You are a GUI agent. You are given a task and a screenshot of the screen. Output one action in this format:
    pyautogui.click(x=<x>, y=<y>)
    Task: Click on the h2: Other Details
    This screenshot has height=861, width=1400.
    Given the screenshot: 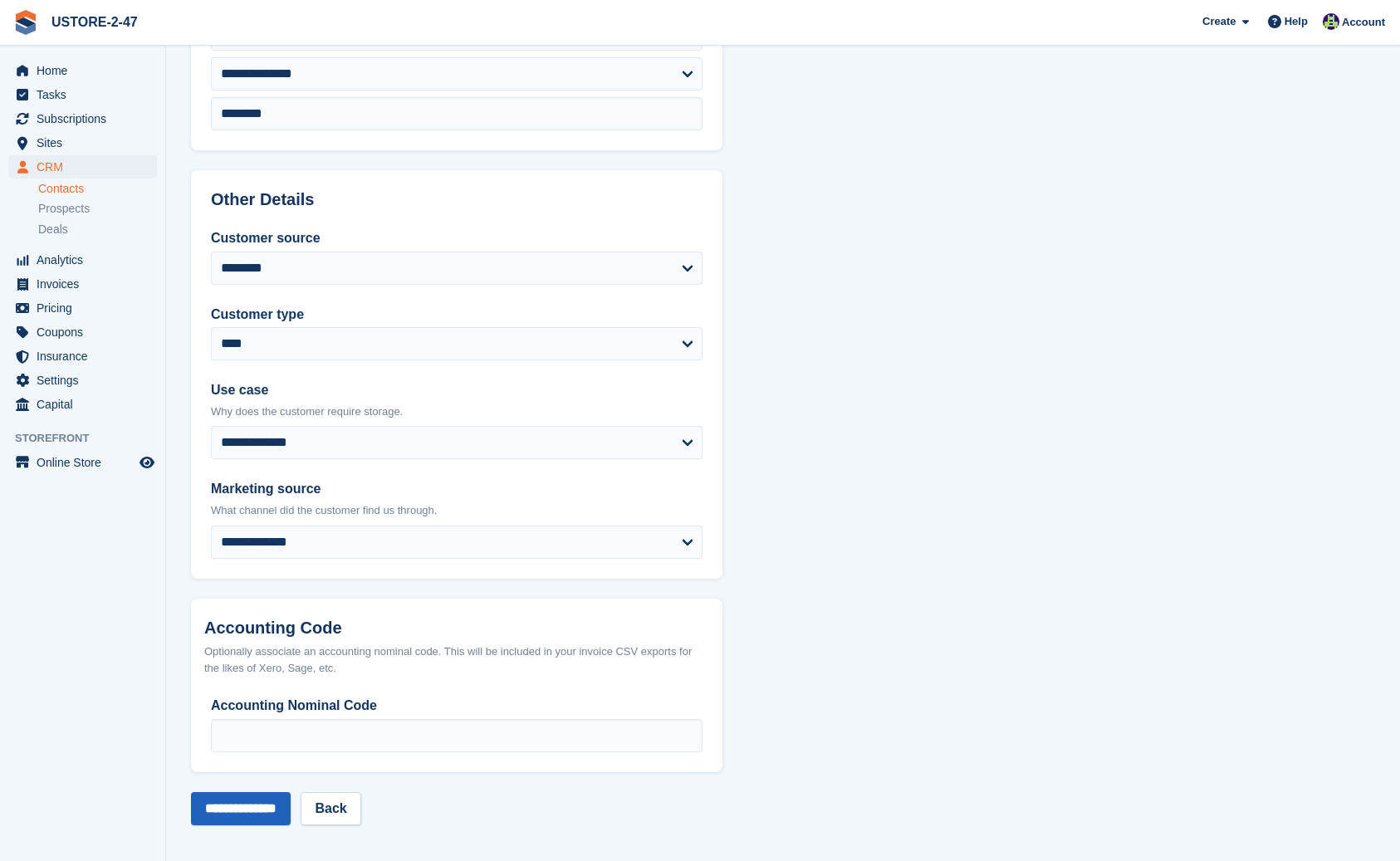 What is the action you would take?
    pyautogui.click(x=457, y=199)
    